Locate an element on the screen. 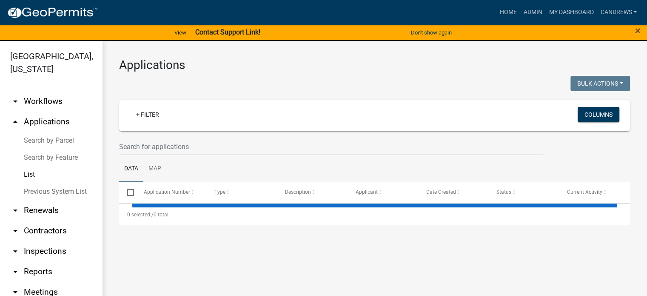  datatable-header-cell: Select is located at coordinates (127, 192).